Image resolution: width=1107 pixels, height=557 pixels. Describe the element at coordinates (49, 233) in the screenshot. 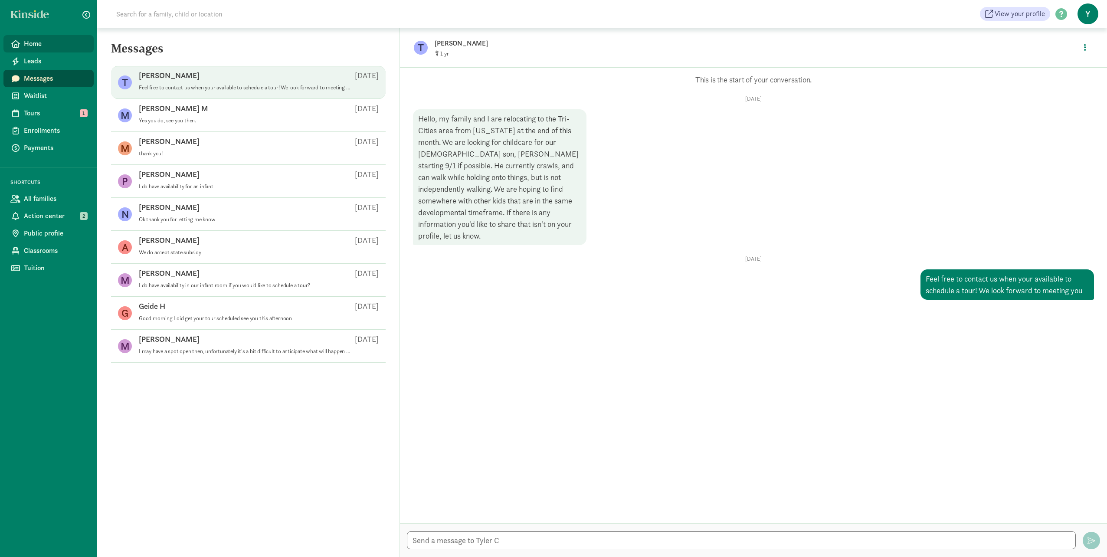

I see `a: Public profile` at that location.